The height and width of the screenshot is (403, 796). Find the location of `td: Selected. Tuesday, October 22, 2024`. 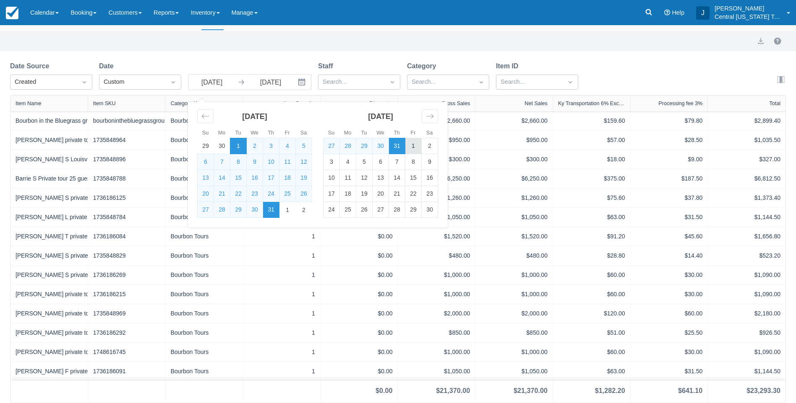

td: Selected. Tuesday, October 22, 2024 is located at coordinates (238, 194).